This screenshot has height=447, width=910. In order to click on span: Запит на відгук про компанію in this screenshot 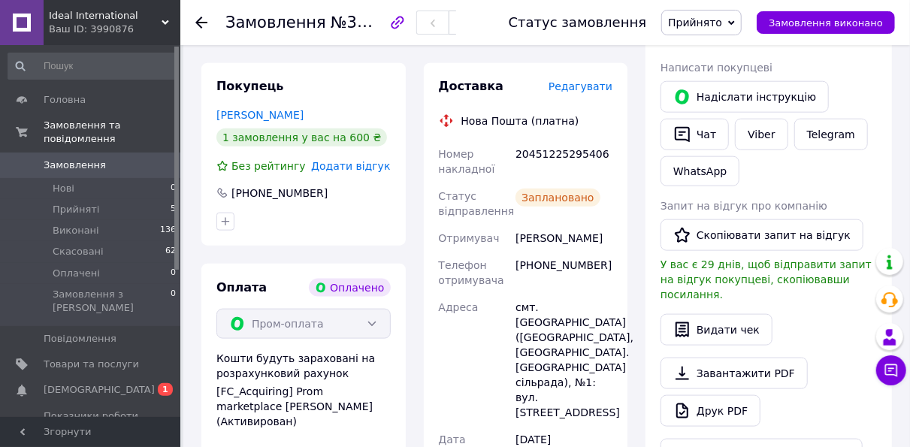, I will do `click(744, 206)`.